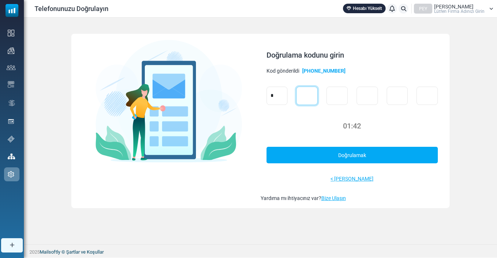 The width and height of the screenshot is (497, 258). What do you see at coordinates (283, 71) in the screenshot?
I see `font: Kod gönderildi` at bounding box center [283, 71].